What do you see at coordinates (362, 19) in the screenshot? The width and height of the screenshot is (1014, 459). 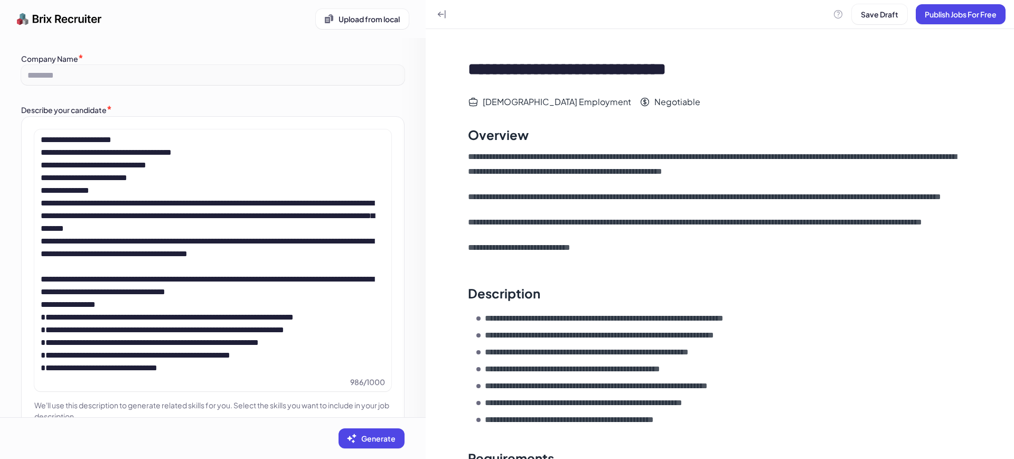 I see `button: Upload from local` at bounding box center [362, 19].